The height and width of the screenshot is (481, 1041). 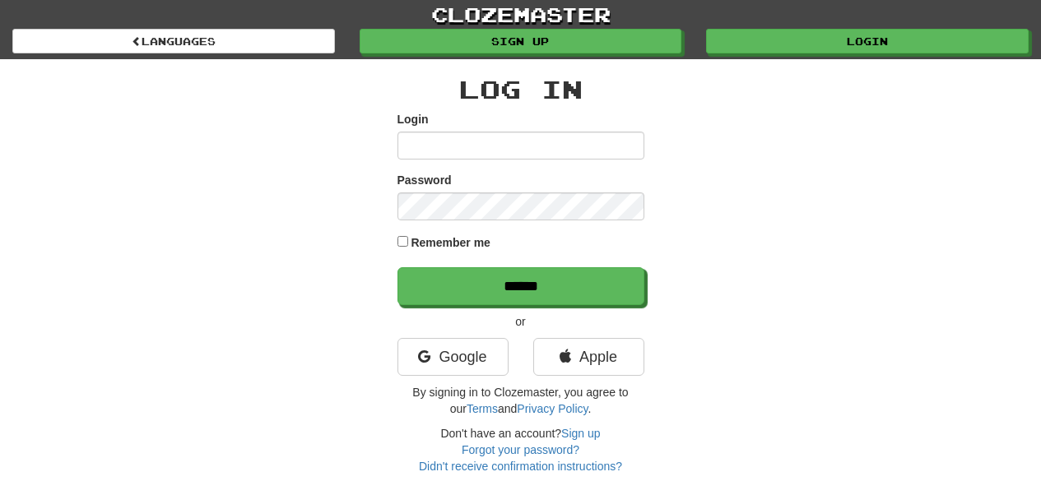 What do you see at coordinates (413, 119) in the screenshot?
I see `label: Login` at bounding box center [413, 119].